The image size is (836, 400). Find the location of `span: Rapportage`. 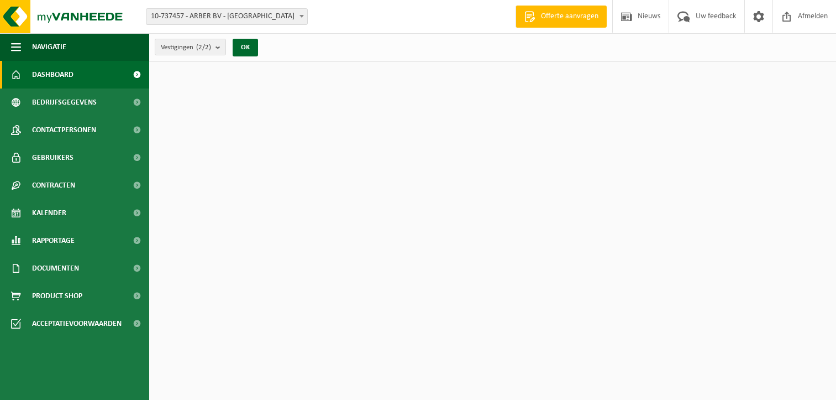

span: Rapportage is located at coordinates (53, 240).